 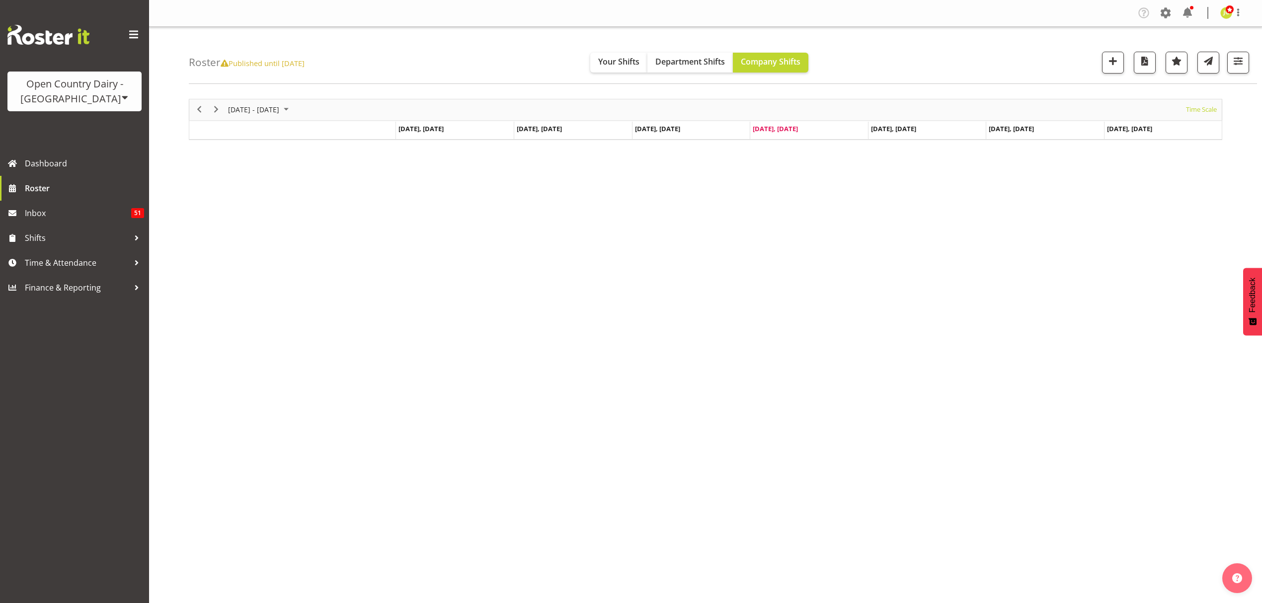 What do you see at coordinates (1145, 63) in the screenshot?
I see `button: Download a PDF of the roster according to the set date range.` at bounding box center [1145, 63].